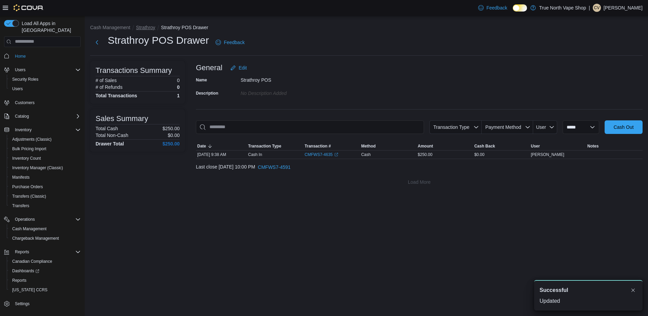  What do you see at coordinates (28, 8) in the screenshot?
I see `img: Cova` at bounding box center [28, 8].